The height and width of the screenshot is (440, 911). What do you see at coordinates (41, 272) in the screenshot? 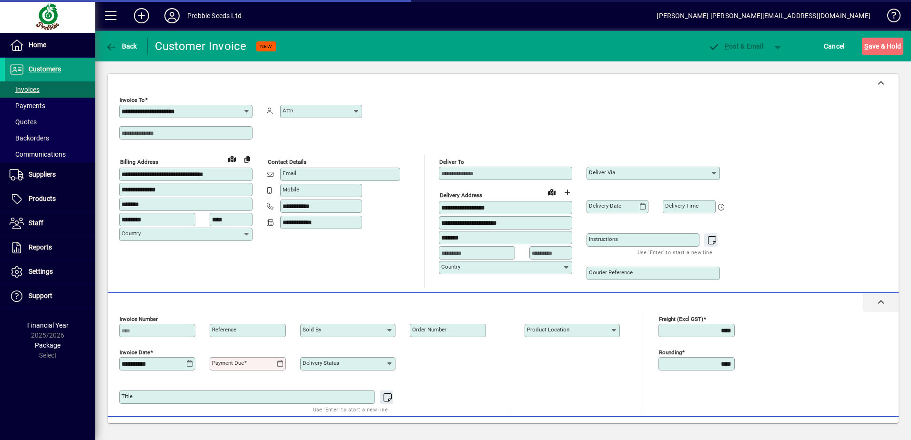
I see `span: Settings` at bounding box center [41, 272].